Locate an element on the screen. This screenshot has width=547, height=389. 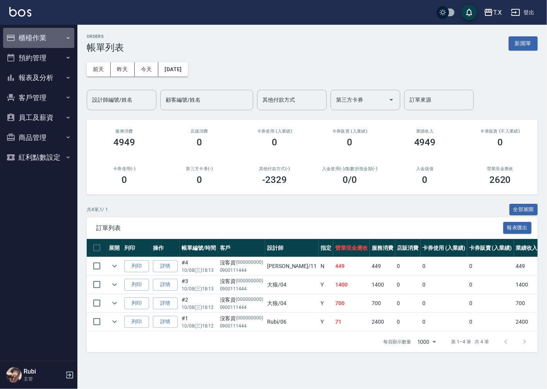
button: 昨天 is located at coordinates (123, 69).